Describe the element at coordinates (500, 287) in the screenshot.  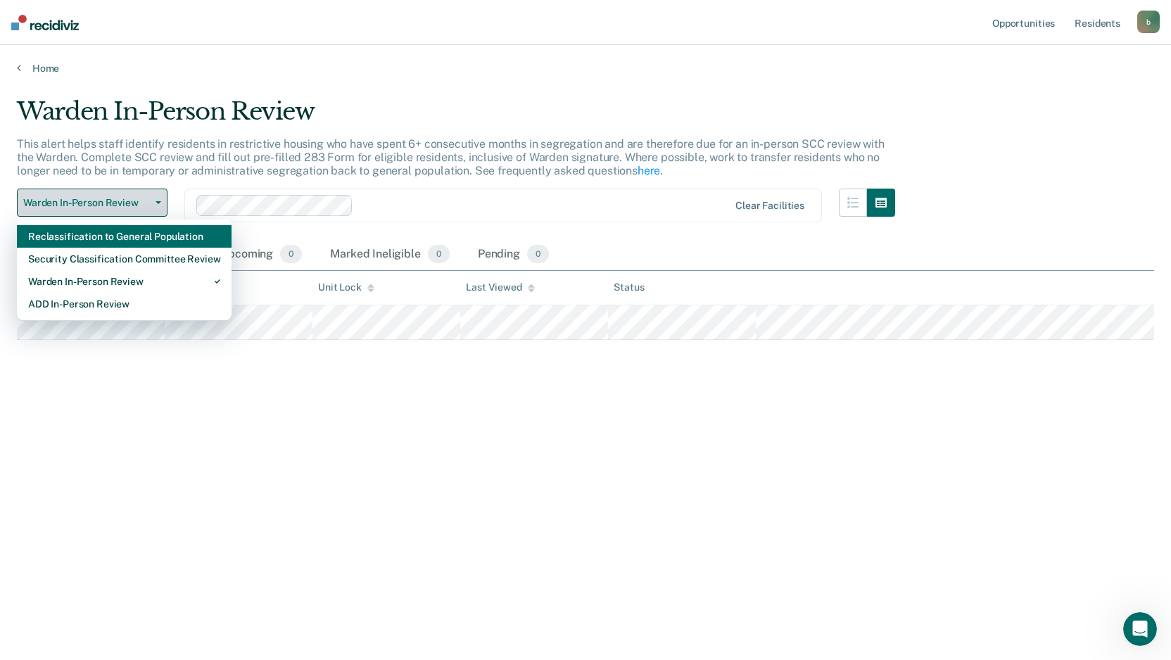
I see `div: Last Viewed` at that location.